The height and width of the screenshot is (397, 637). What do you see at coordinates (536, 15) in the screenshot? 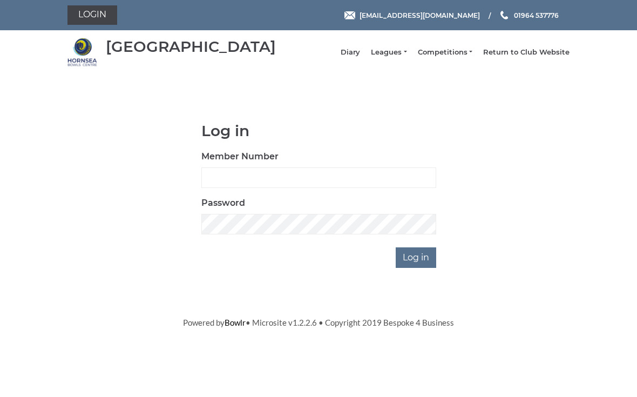
I see `span: 01964 537776` at bounding box center [536, 15].